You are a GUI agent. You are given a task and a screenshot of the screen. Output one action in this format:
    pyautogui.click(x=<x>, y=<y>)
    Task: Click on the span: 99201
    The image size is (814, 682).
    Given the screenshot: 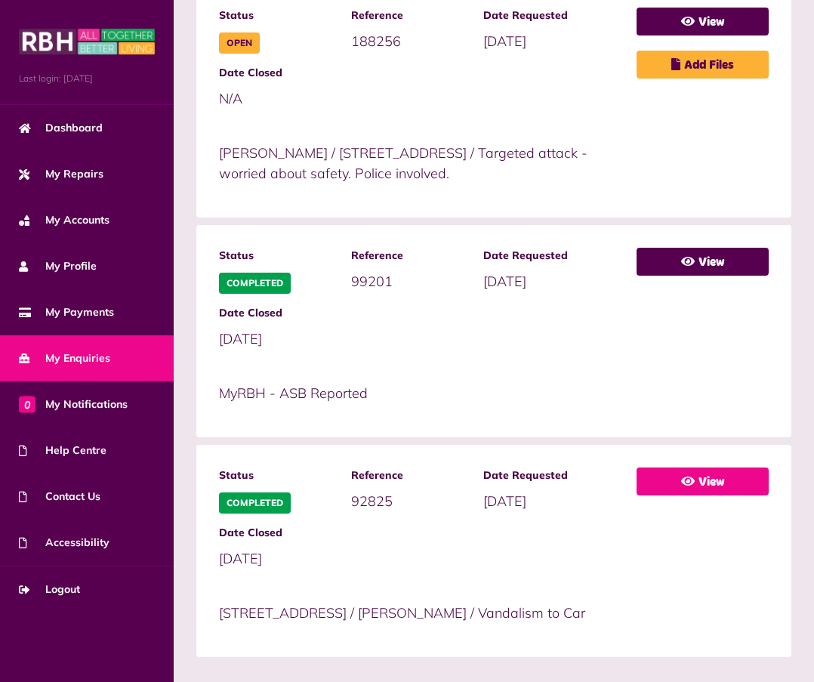 What is the action you would take?
    pyautogui.click(x=372, y=281)
    